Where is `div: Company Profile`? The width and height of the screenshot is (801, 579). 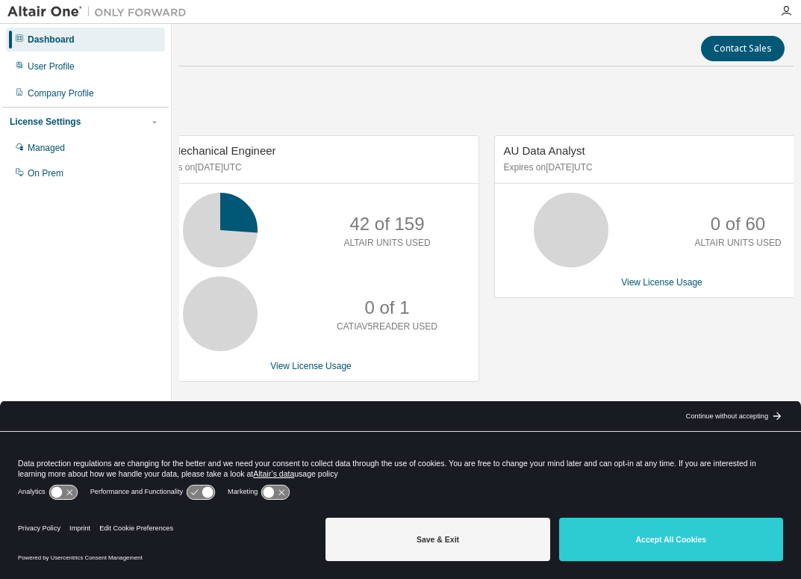
div: Company Profile is located at coordinates (60, 93).